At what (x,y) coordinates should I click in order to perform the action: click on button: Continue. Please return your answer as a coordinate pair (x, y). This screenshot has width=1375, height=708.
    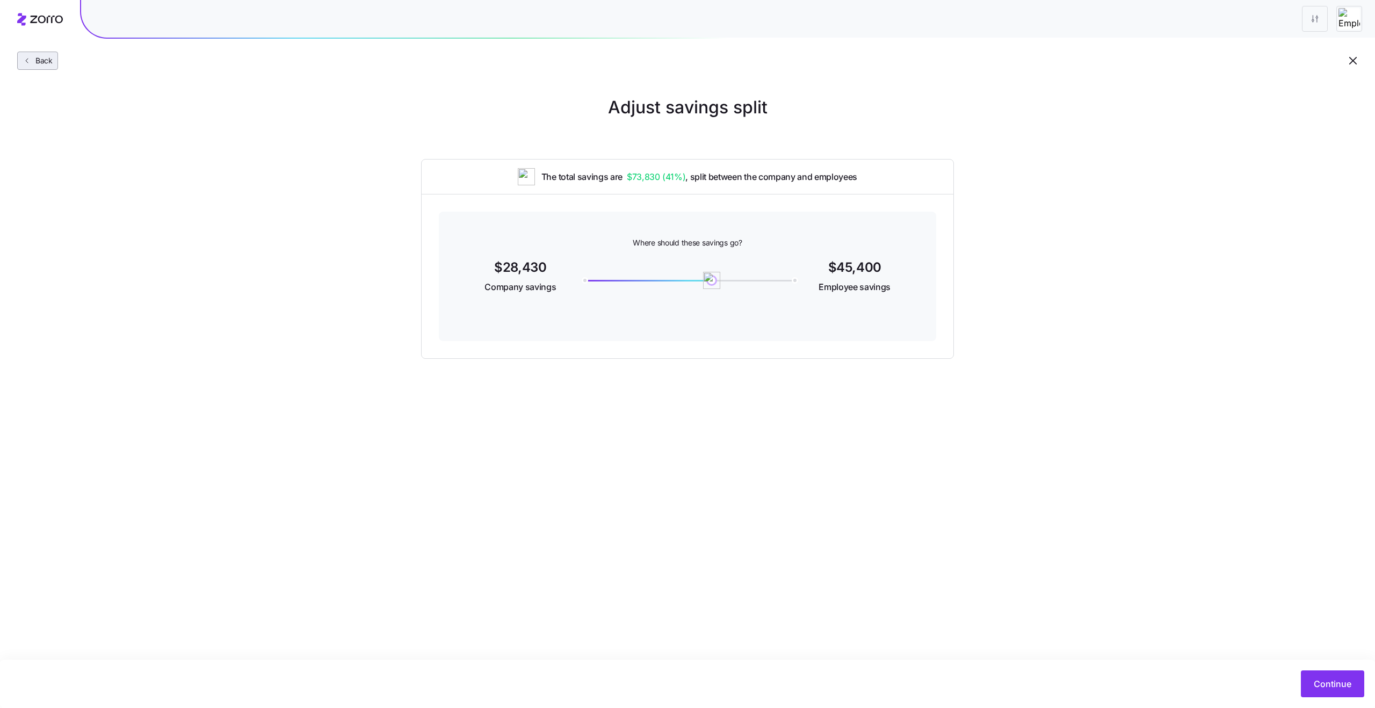
    Looking at the image, I should click on (1333, 684).